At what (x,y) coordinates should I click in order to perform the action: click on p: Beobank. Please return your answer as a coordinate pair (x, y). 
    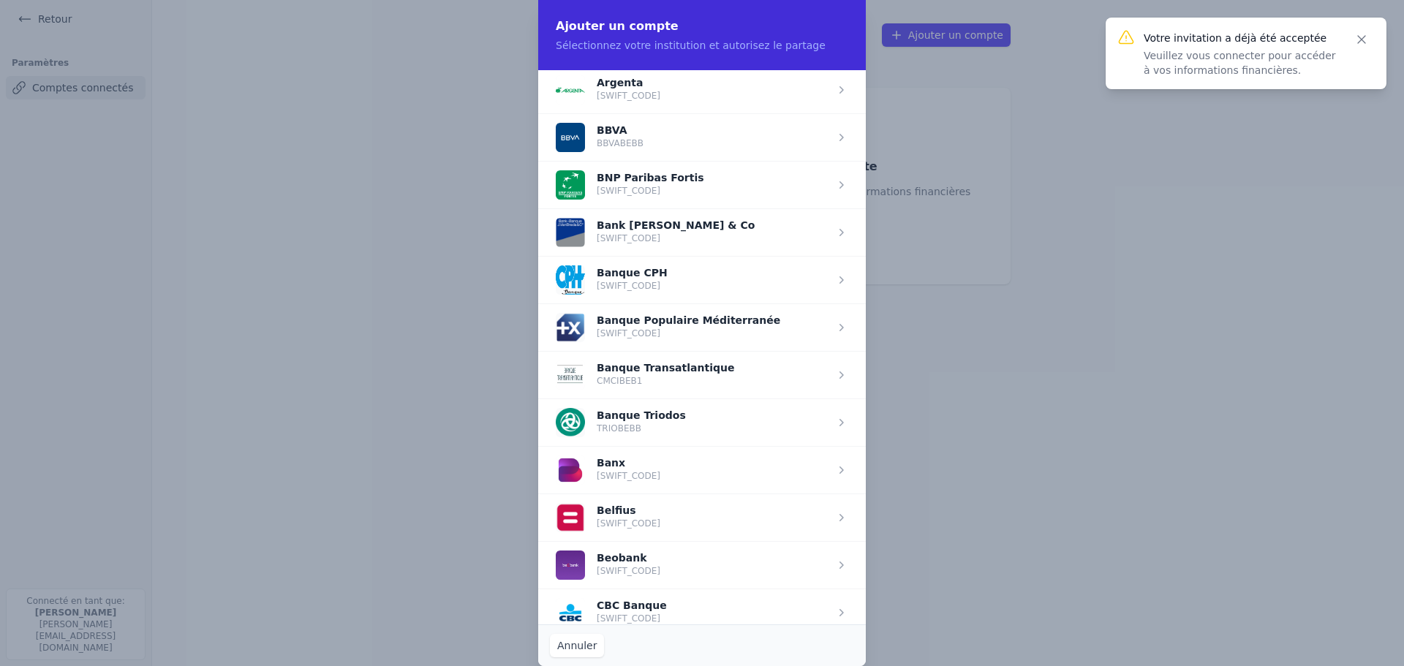
    Looking at the image, I should click on (628, 558).